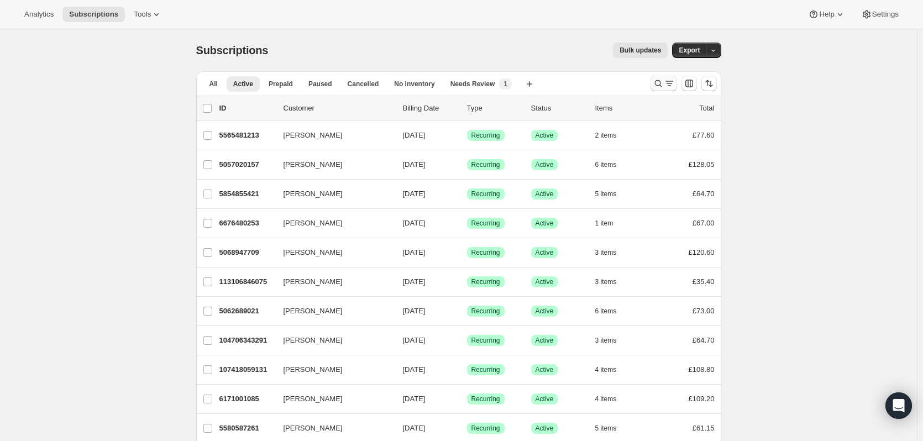 Image resolution: width=923 pixels, height=441 pixels. Describe the element at coordinates (247, 135) in the screenshot. I see `p: 5565481213` at that location.